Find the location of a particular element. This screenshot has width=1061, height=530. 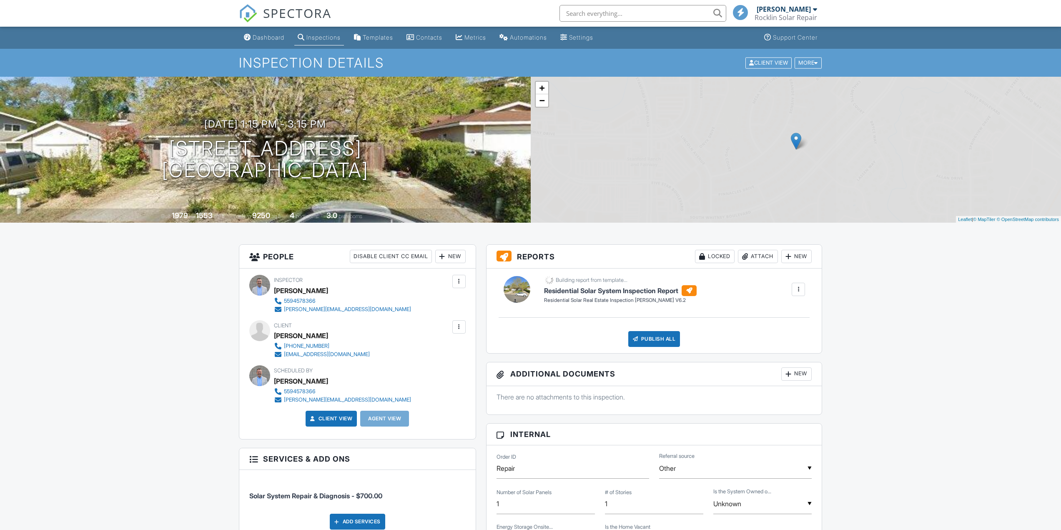

a: Settings is located at coordinates (576, 38).